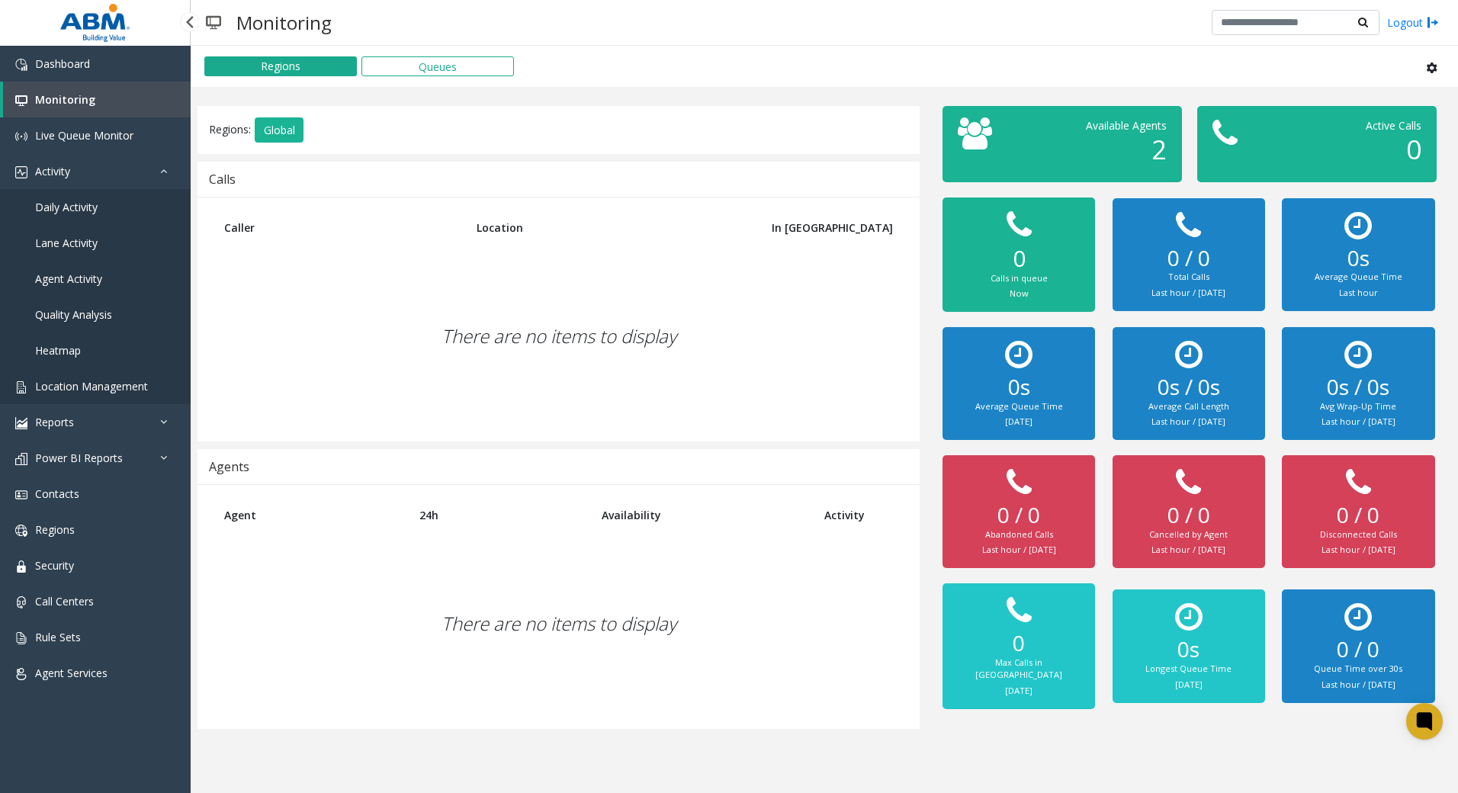 The height and width of the screenshot is (793, 1458). What do you see at coordinates (1019, 278) in the screenshot?
I see `div: Calls in queue` at bounding box center [1019, 278].